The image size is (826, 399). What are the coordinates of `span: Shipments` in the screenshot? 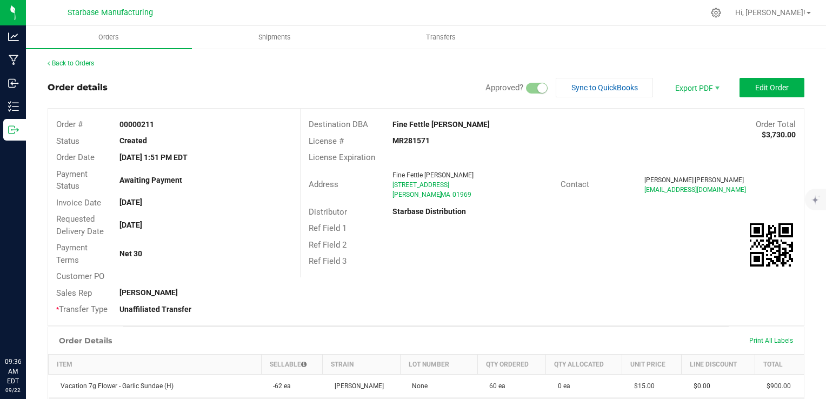 It's located at (275, 37).